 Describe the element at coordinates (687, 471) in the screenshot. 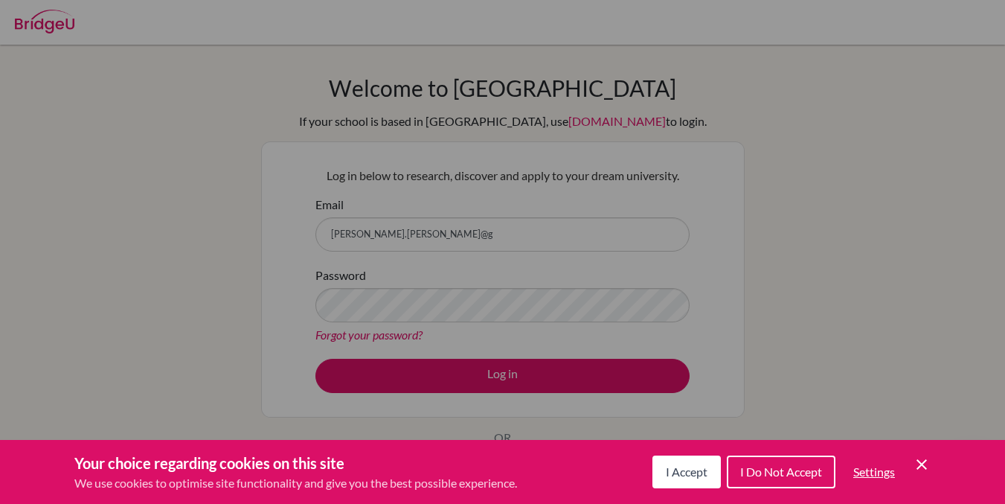

I see `span: I Accept` at that location.